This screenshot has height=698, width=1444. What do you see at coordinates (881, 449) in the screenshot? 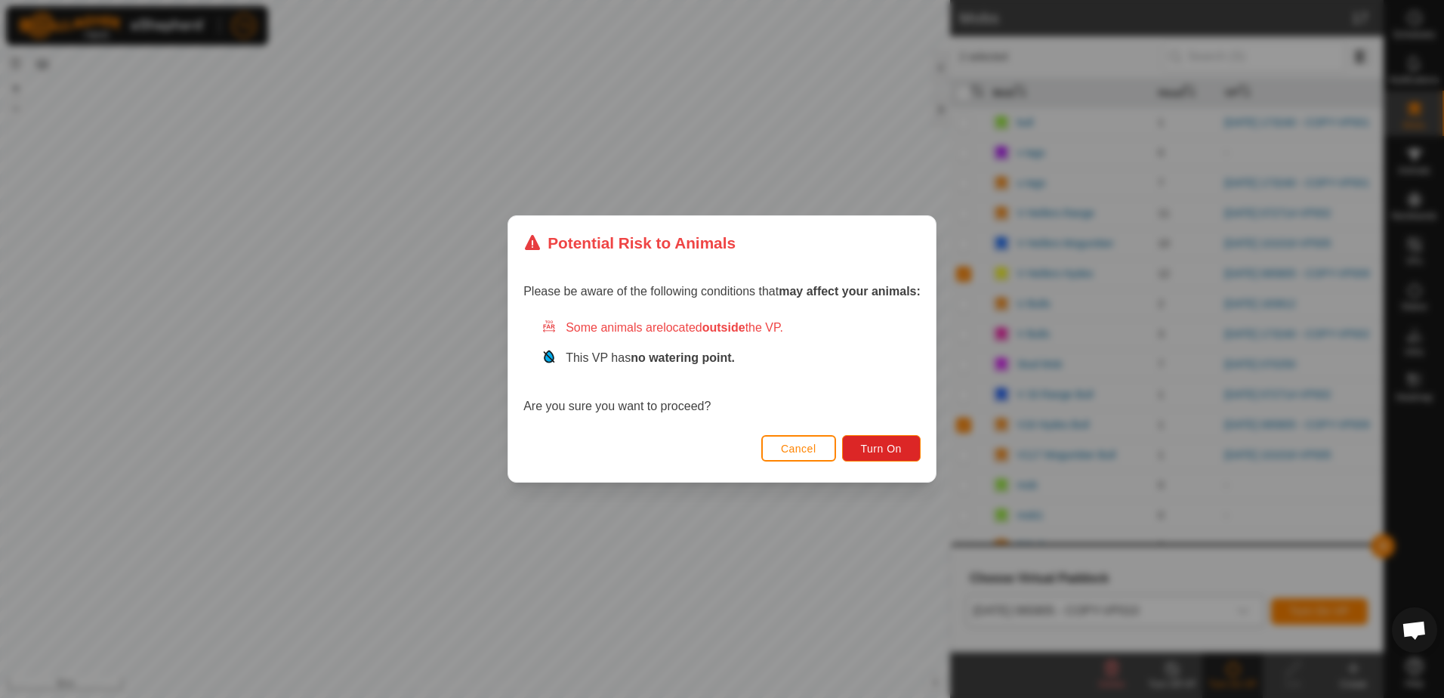
I see `span: Turn On` at bounding box center [881, 449].